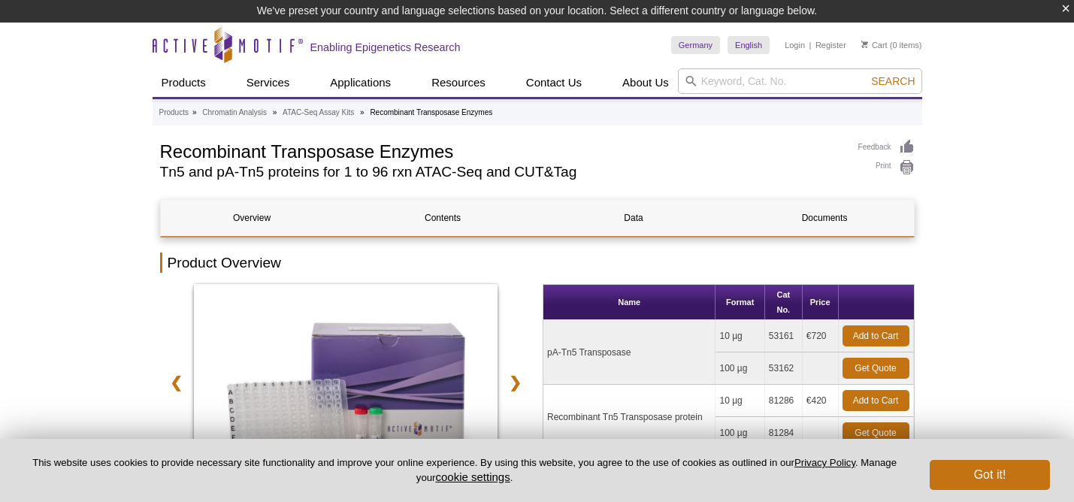 Image resolution: width=1074 pixels, height=502 pixels. I want to click on a: Chromatin Analysis, so click(235, 113).